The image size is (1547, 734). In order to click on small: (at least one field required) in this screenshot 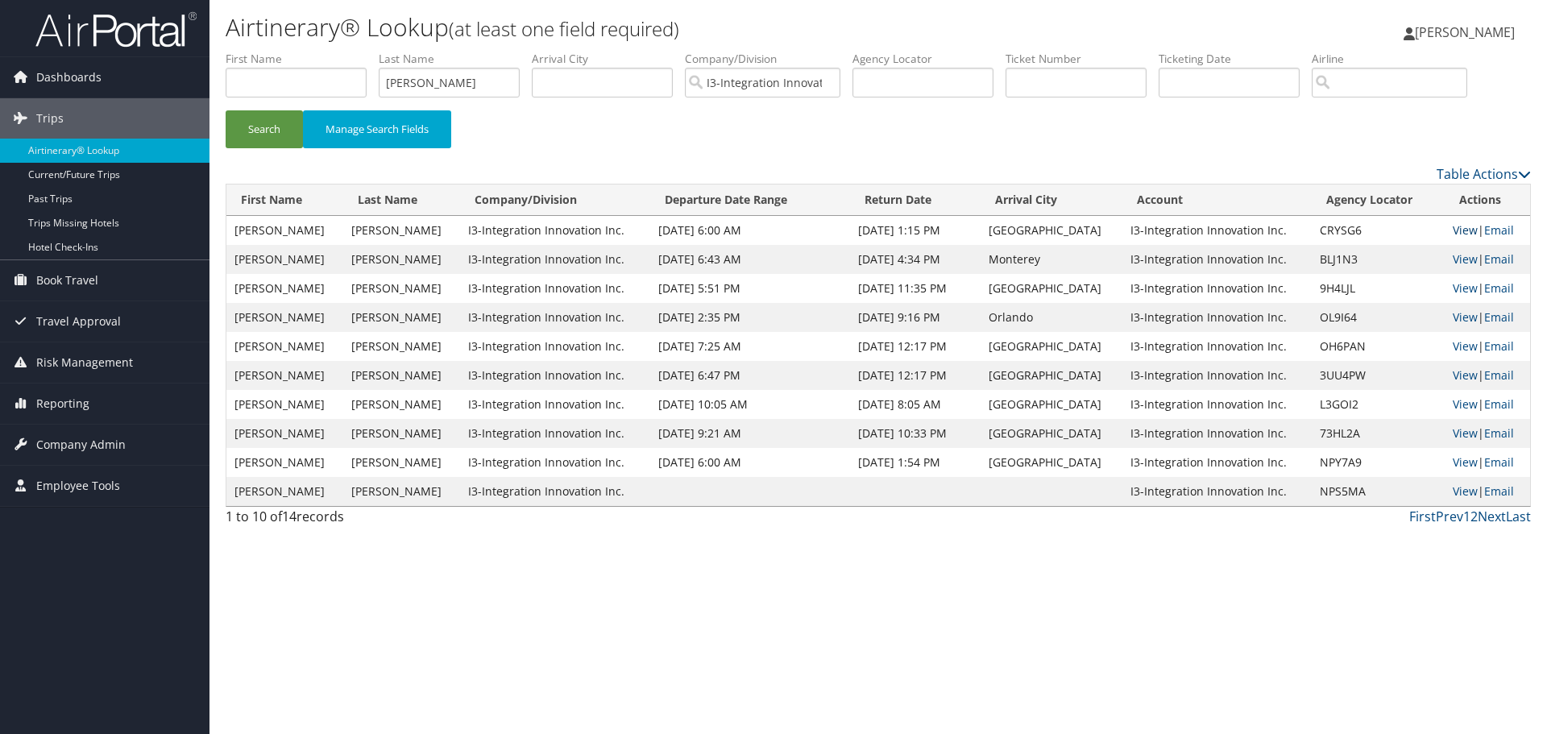, I will do `click(564, 28)`.